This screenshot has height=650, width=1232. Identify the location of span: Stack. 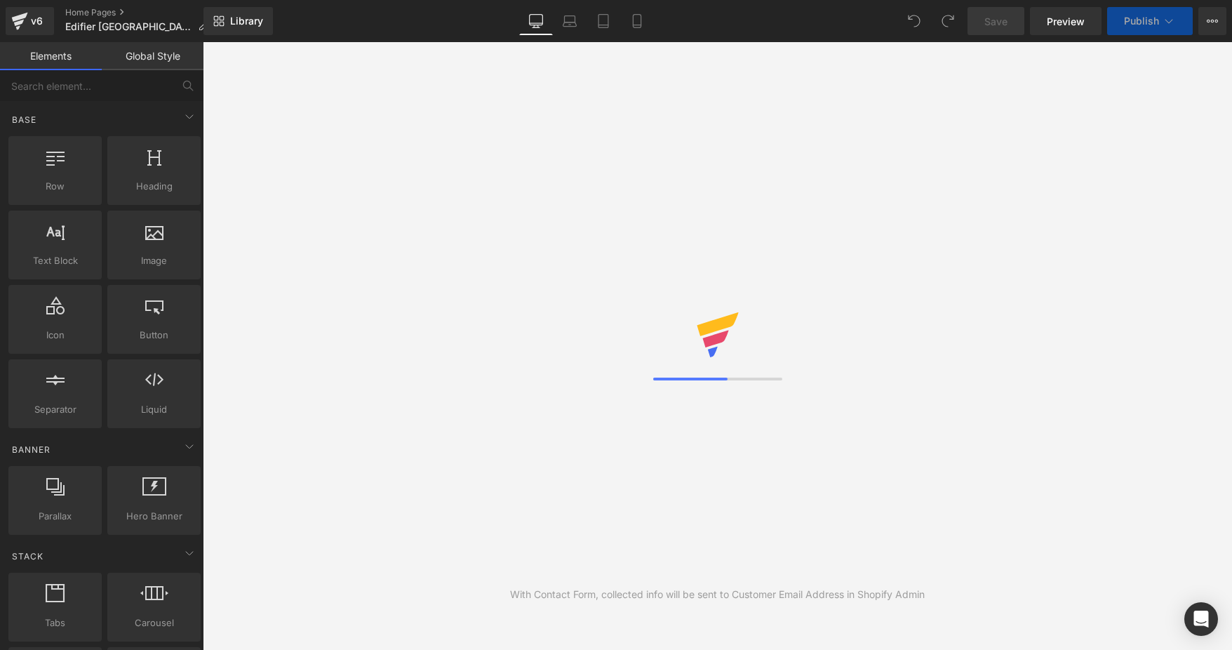
(27, 556).